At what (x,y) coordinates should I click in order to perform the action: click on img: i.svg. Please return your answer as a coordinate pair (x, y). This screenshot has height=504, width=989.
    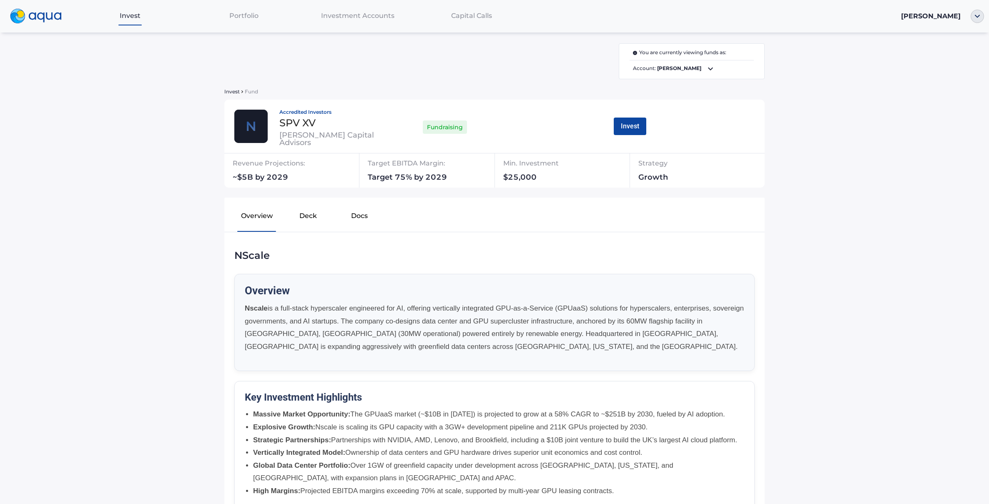
    Looking at the image, I should click on (636, 53).